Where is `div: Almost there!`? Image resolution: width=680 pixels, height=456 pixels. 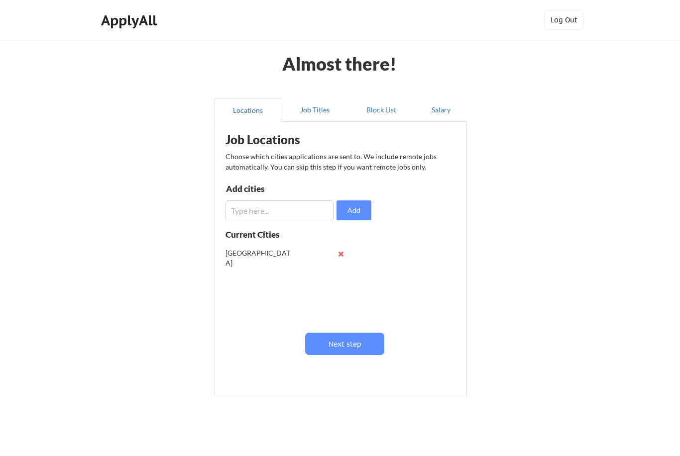 div: Almost there! is located at coordinates (339, 64).